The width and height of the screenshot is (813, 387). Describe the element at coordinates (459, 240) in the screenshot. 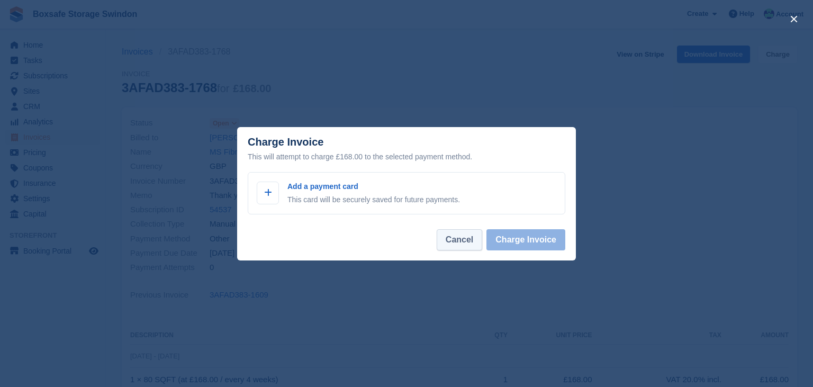

I see `button: Cancel` at that location.